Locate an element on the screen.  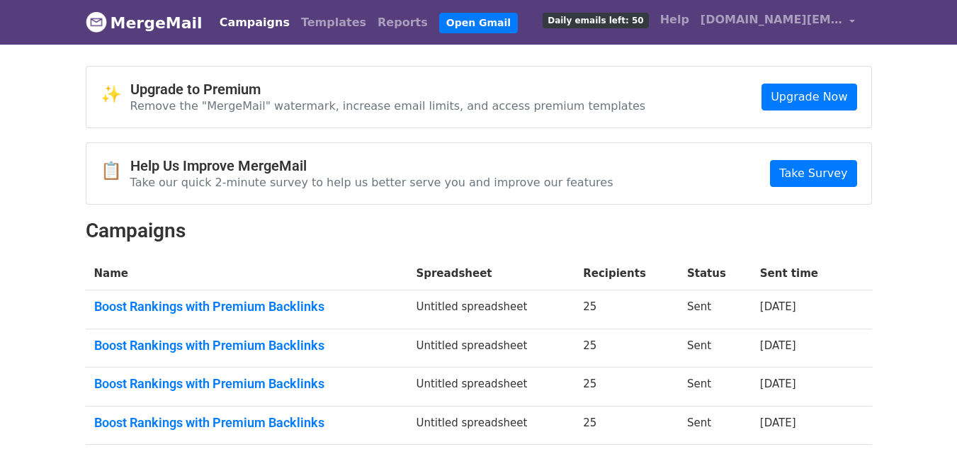
p: Take our quick 2-minute survey to help us better serve you and improve our features is located at coordinates (372, 182).